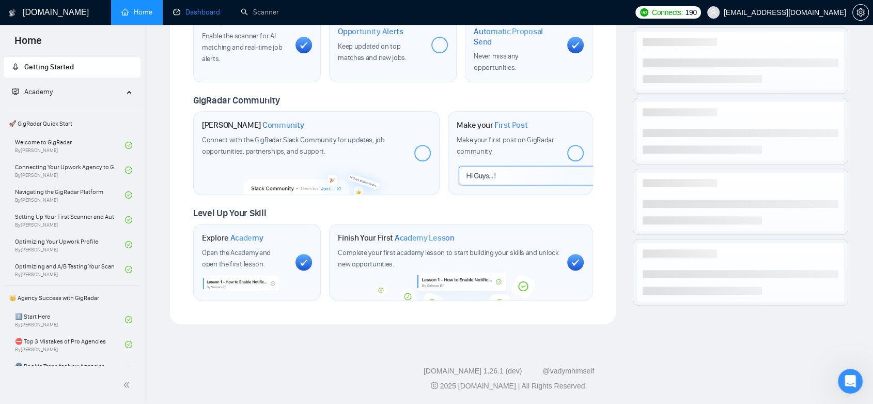 The image size is (873, 404). What do you see at coordinates (861, 12) in the screenshot?
I see `span: setting` at bounding box center [861, 12].